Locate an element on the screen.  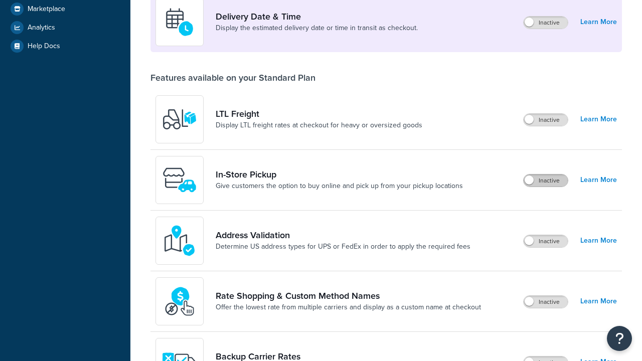
a: Determine US address types for UPS or FedEx in order to apply the required fees is located at coordinates (343, 247).